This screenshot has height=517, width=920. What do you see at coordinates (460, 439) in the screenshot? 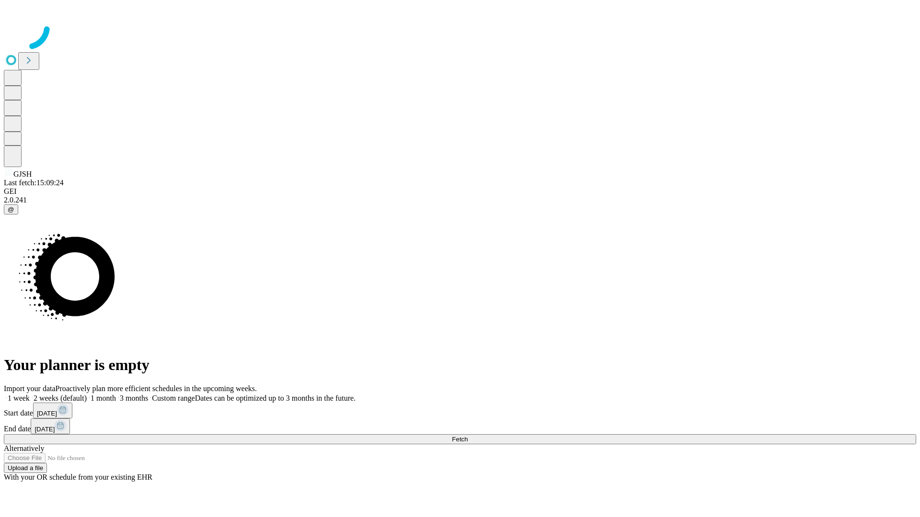
I see `button: Fetch` at bounding box center [460, 439].